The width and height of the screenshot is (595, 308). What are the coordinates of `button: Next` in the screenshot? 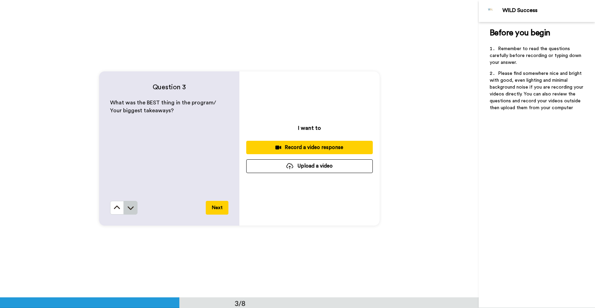 It's located at (217, 208).